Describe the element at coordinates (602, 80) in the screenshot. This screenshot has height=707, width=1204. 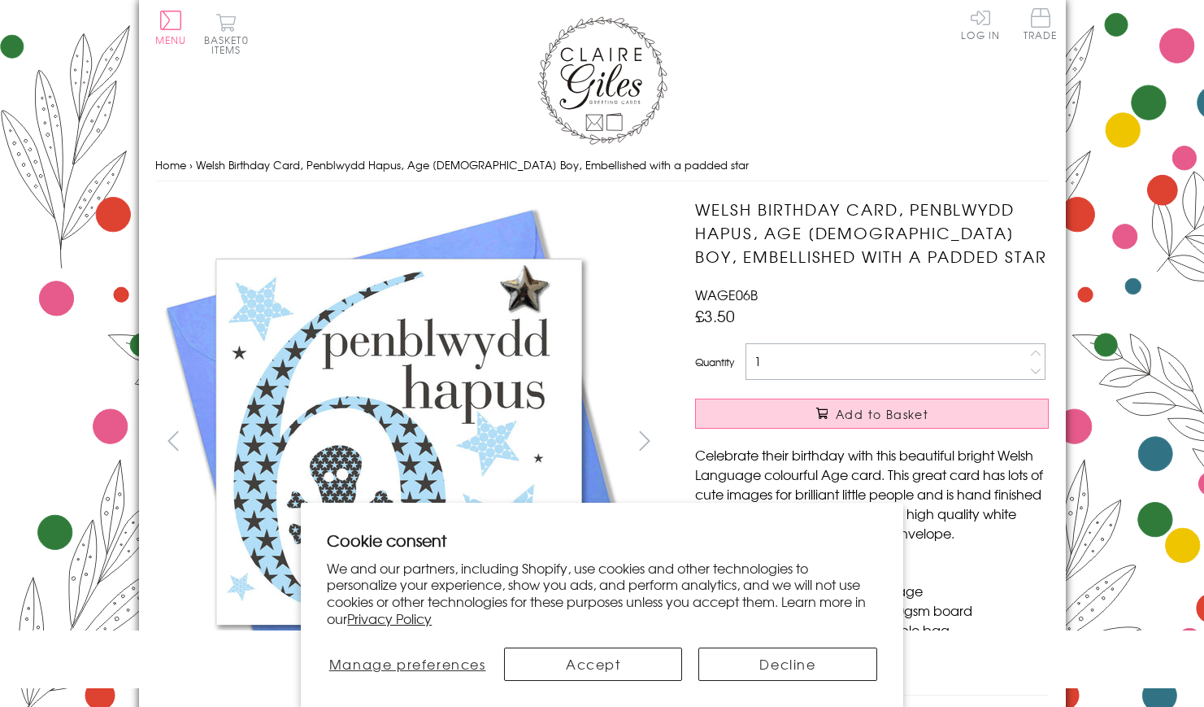
I see `img: Claire Giles Greetings Cards` at that location.